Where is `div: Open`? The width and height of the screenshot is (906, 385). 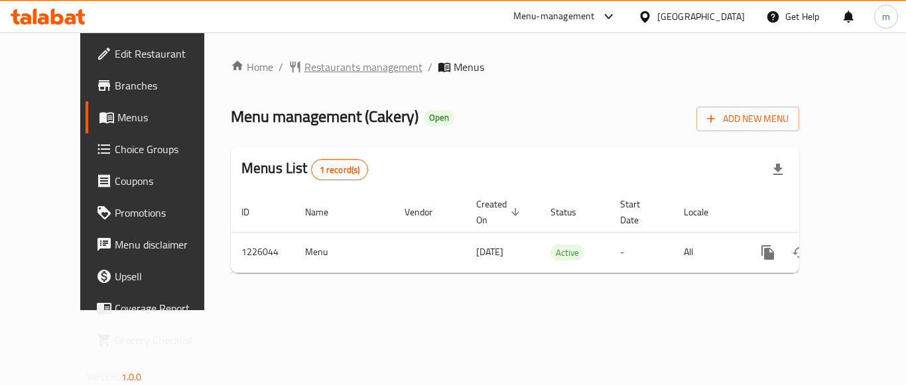
div: Open is located at coordinates (439, 118).